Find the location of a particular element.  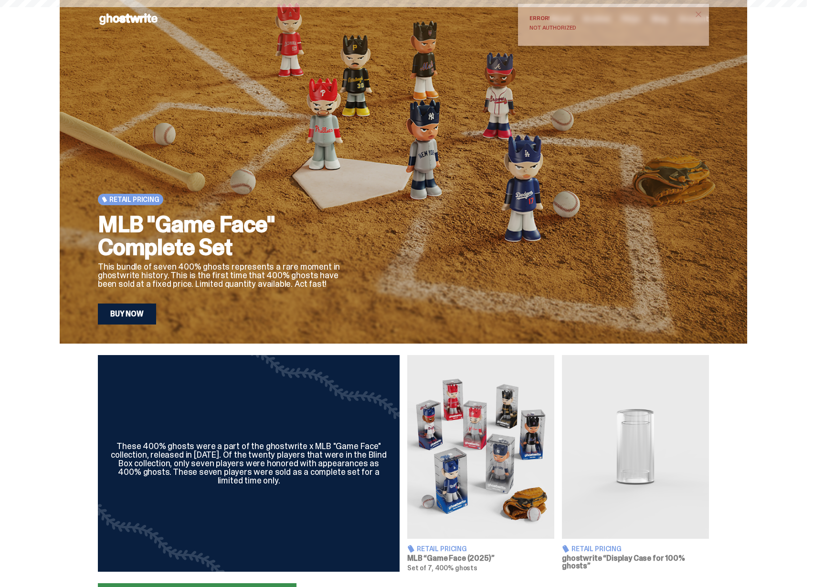

p: This bundle of seven 400% ghosts represents a rare moment in ghostwrite history. This is the firs... is located at coordinates (222, 276).